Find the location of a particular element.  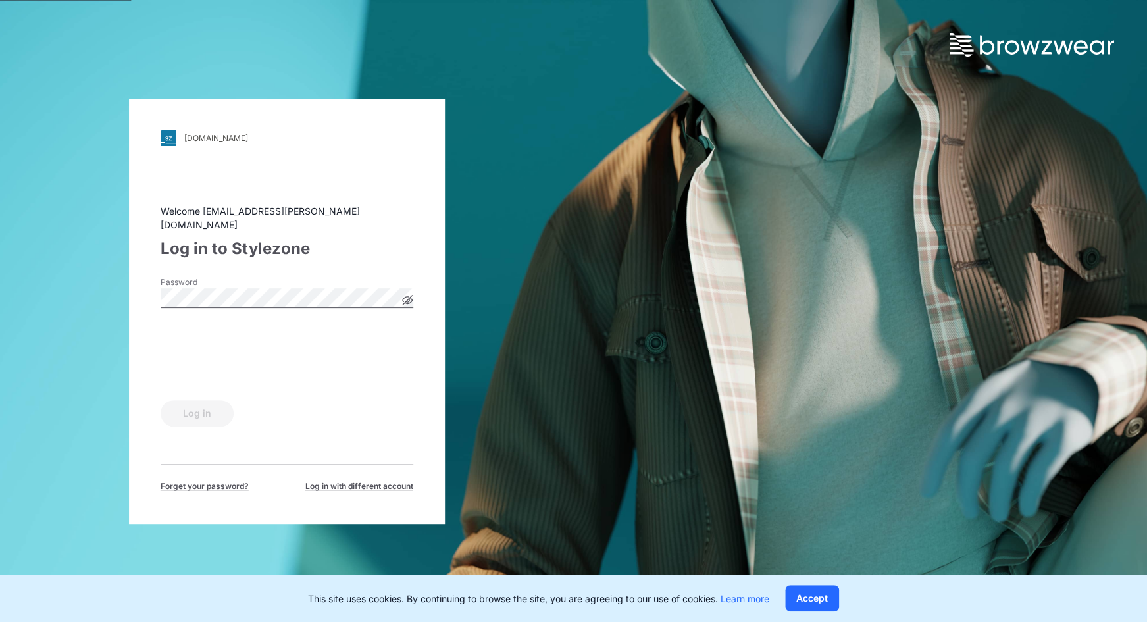

span: Forget your password? is located at coordinates (205, 486).